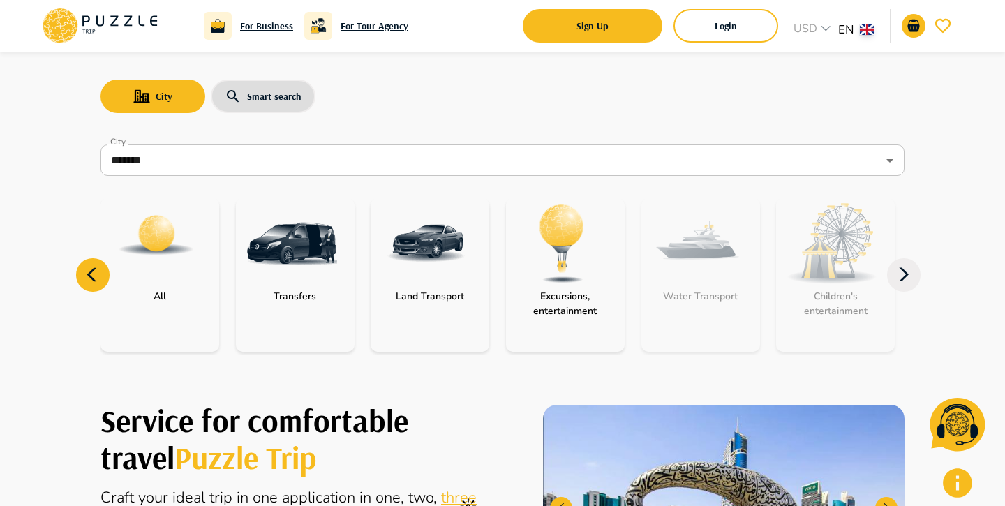  What do you see at coordinates (295, 275) in the screenshot?
I see `div: category-get_transfer` at bounding box center [295, 275].